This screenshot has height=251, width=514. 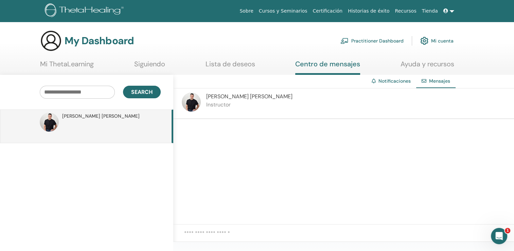 What do you see at coordinates (67, 66) in the screenshot?
I see `a: Mi ThetaLearning` at bounding box center [67, 66].